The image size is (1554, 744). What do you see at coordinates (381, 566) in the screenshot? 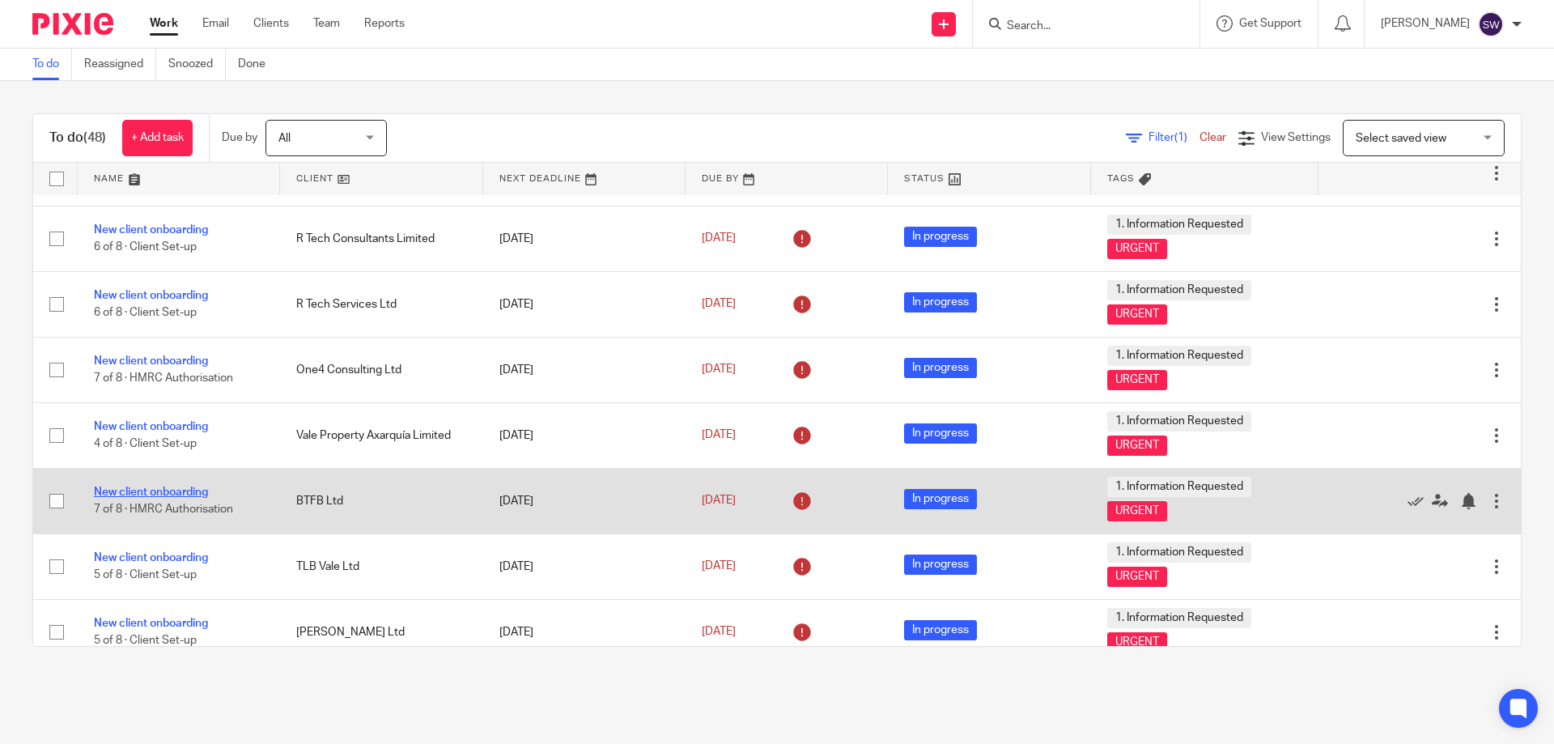
I see `td: TLB Vale Ltd` at bounding box center [381, 566].